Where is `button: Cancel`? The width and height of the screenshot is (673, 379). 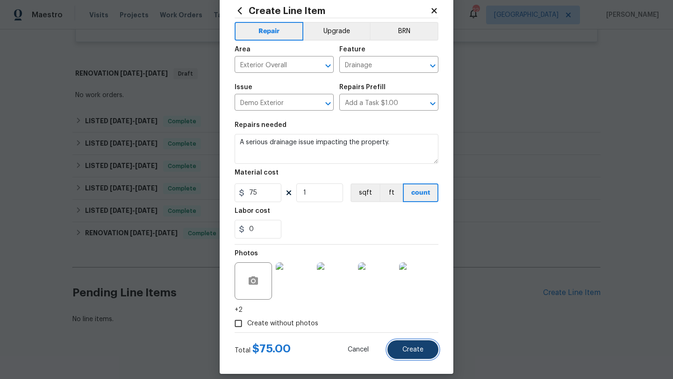 button: Cancel is located at coordinates (358, 350).